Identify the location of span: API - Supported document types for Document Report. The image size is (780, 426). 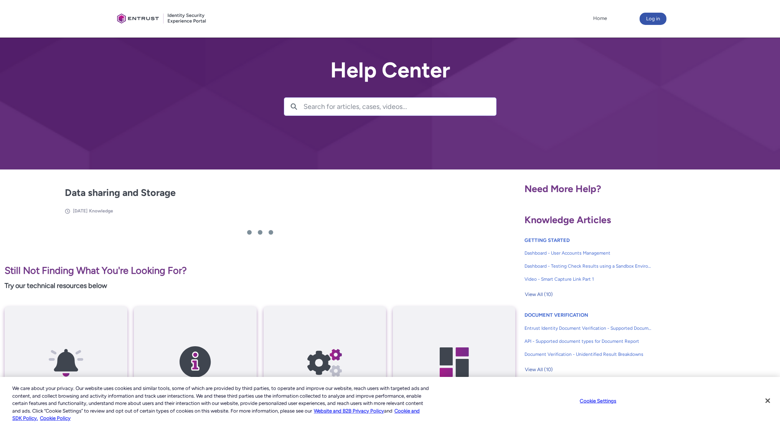
(588, 342).